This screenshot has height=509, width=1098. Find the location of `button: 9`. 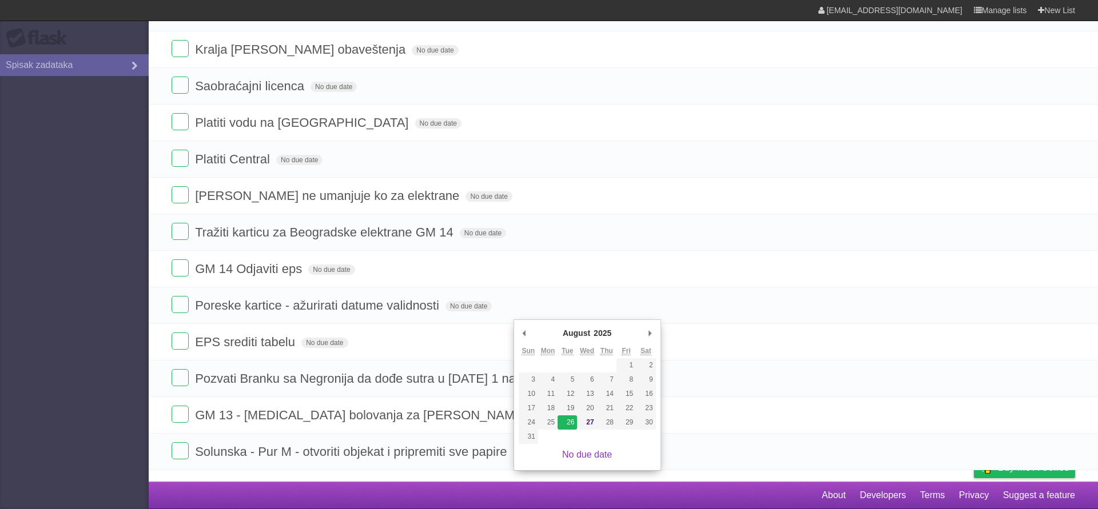

button: 9 is located at coordinates (645, 380).